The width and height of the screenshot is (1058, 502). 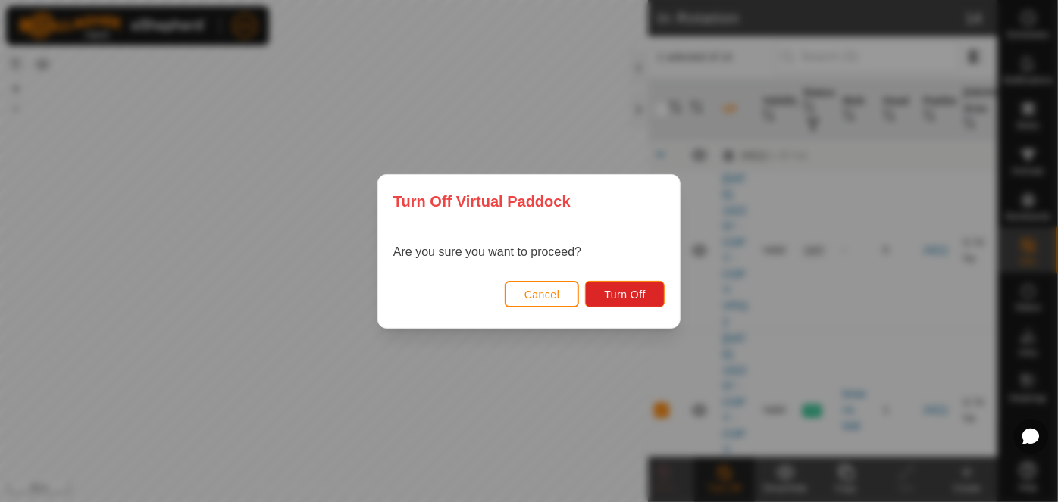 I want to click on span: Turn Off, so click(x=624, y=295).